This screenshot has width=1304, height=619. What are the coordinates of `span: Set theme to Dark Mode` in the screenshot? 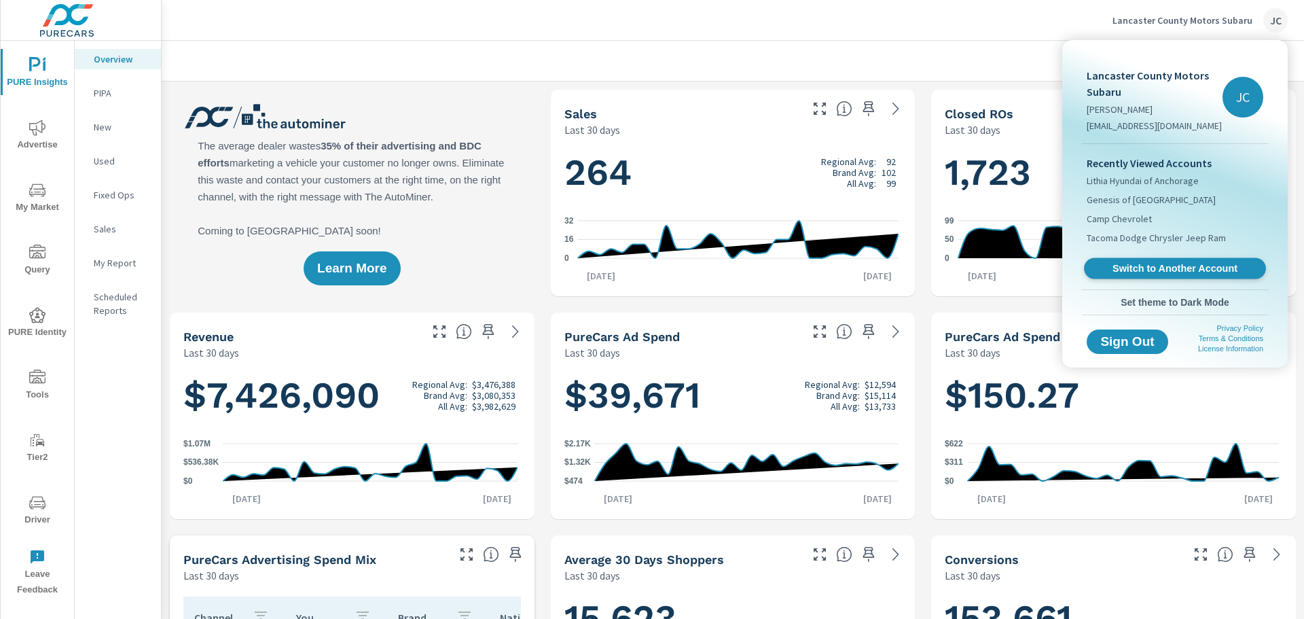 It's located at (1175, 302).